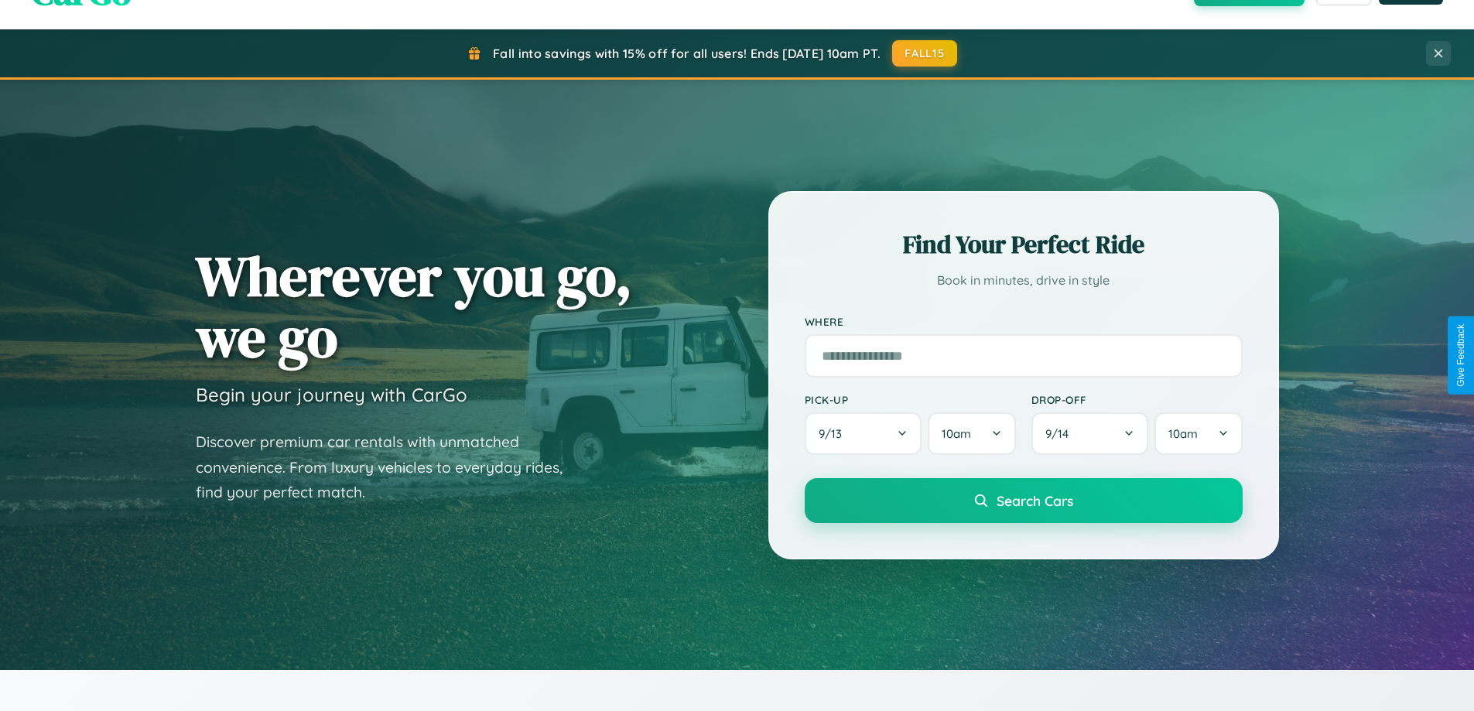 Image resolution: width=1474 pixels, height=711 pixels. What do you see at coordinates (925, 53) in the screenshot?
I see `button: FALL15` at bounding box center [925, 53].